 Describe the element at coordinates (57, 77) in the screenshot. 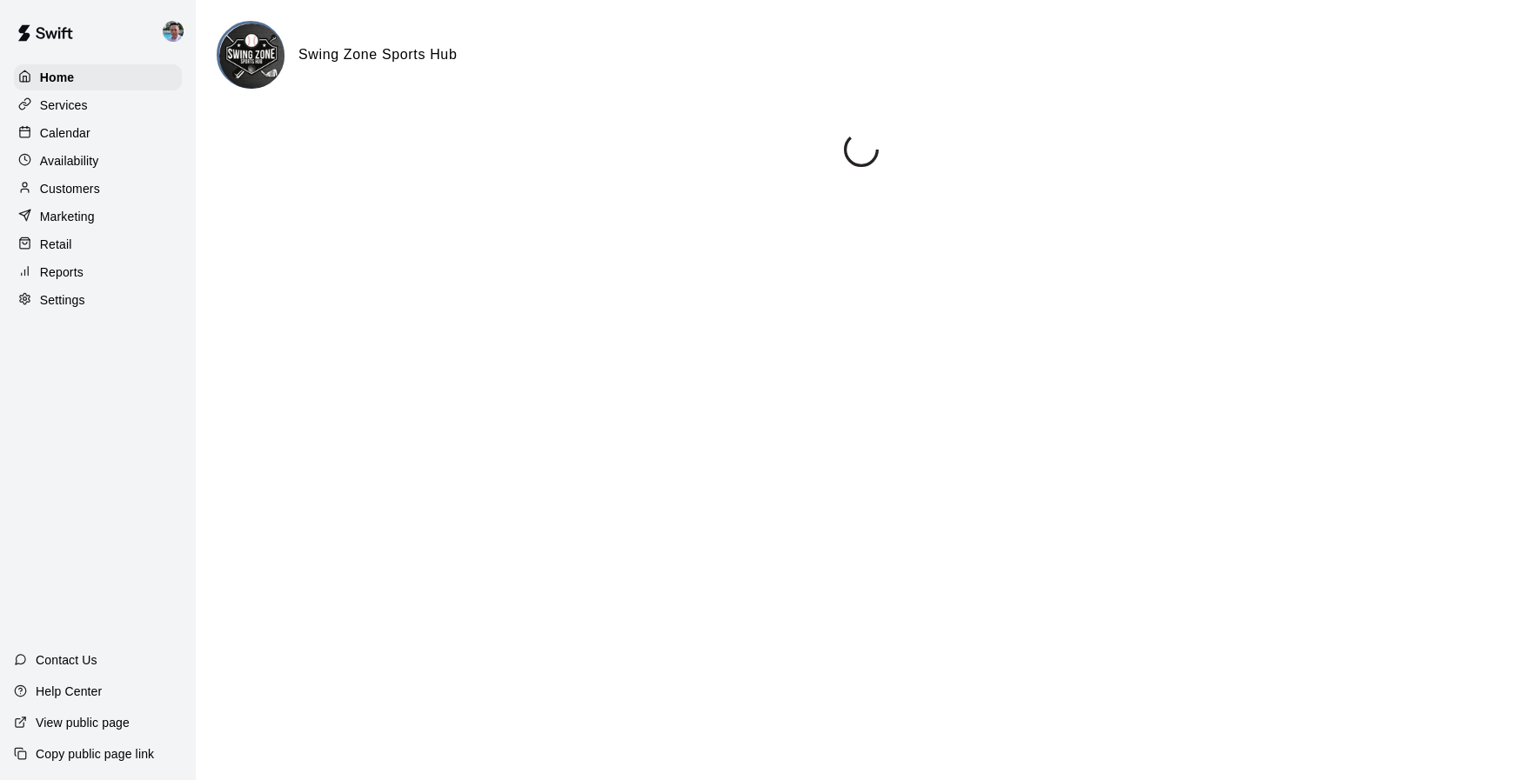

I see `p: Home` at that location.